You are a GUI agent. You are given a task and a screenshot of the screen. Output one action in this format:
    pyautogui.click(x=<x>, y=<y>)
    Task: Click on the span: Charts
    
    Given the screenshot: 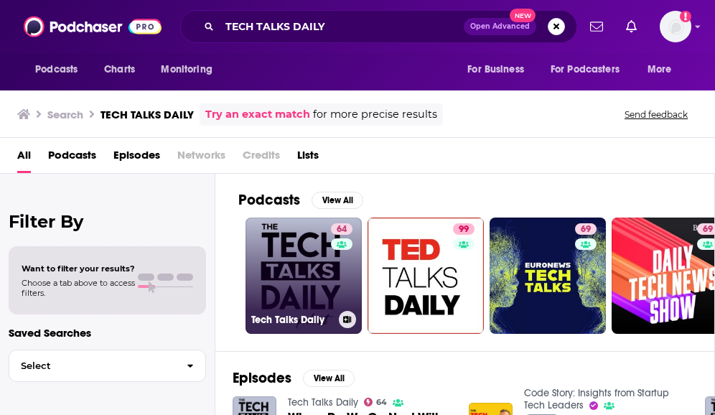 What is the action you would take?
    pyautogui.click(x=119, y=70)
    